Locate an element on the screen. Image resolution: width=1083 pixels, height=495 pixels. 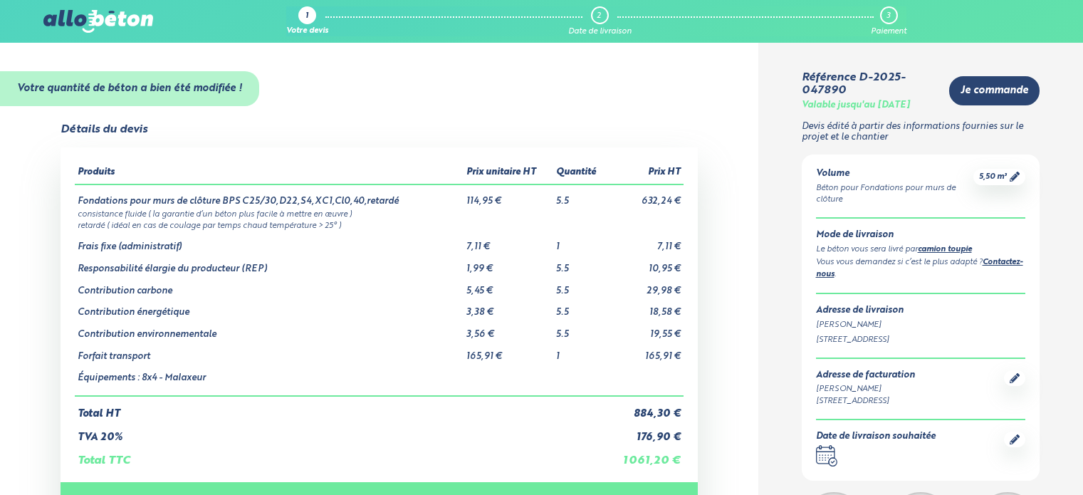
a: Je commande is located at coordinates (994, 90).